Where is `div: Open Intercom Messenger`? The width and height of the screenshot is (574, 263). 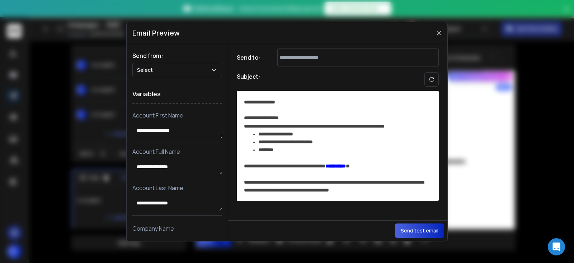 div: Open Intercom Messenger is located at coordinates (556, 246).